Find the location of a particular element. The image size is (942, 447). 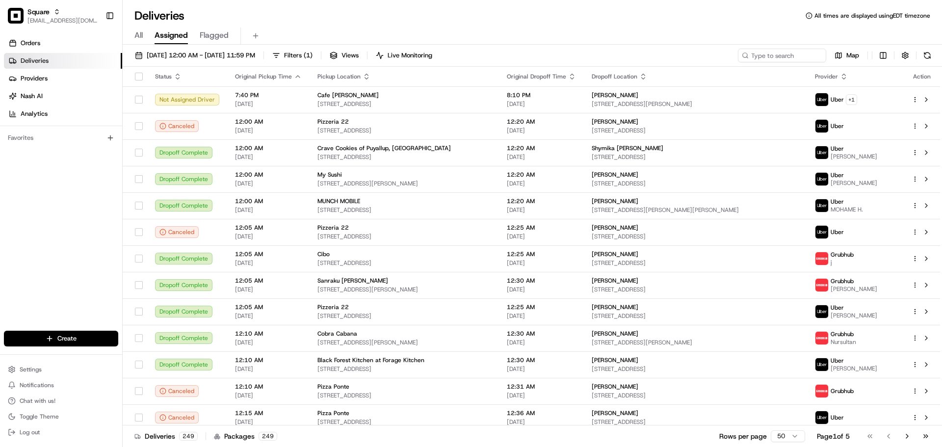

button: Start new chat is located at coordinates (173, 103).